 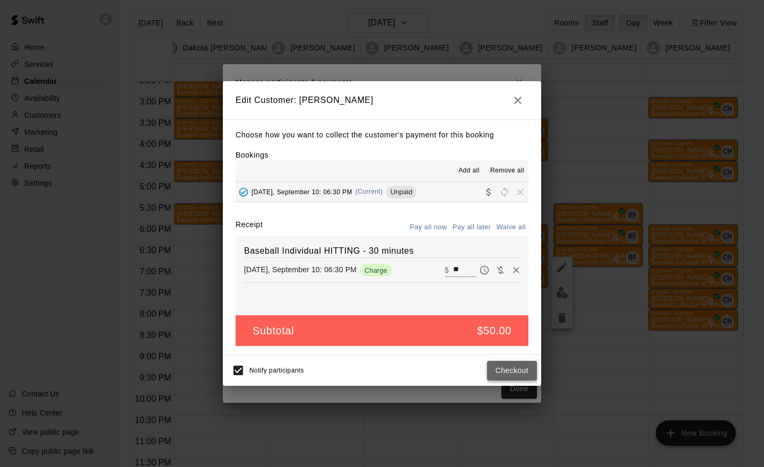 What do you see at coordinates (273, 330) in the screenshot?
I see `h5: Subtotal` at bounding box center [273, 330].